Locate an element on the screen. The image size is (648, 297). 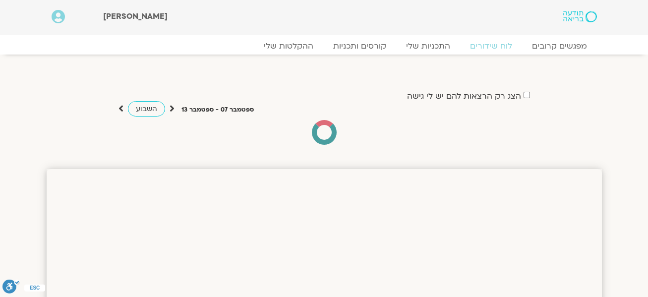
a: קורסים ותכניות is located at coordinates (360, 46).